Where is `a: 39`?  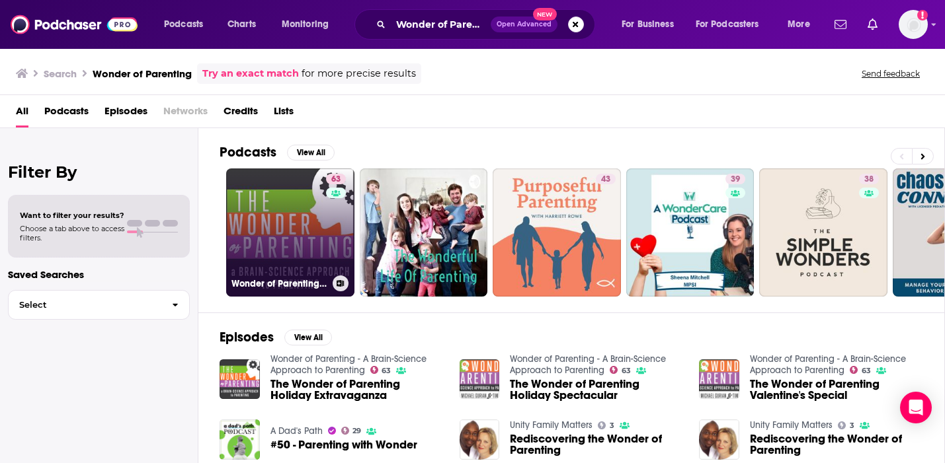 a: 39 is located at coordinates (690, 233).